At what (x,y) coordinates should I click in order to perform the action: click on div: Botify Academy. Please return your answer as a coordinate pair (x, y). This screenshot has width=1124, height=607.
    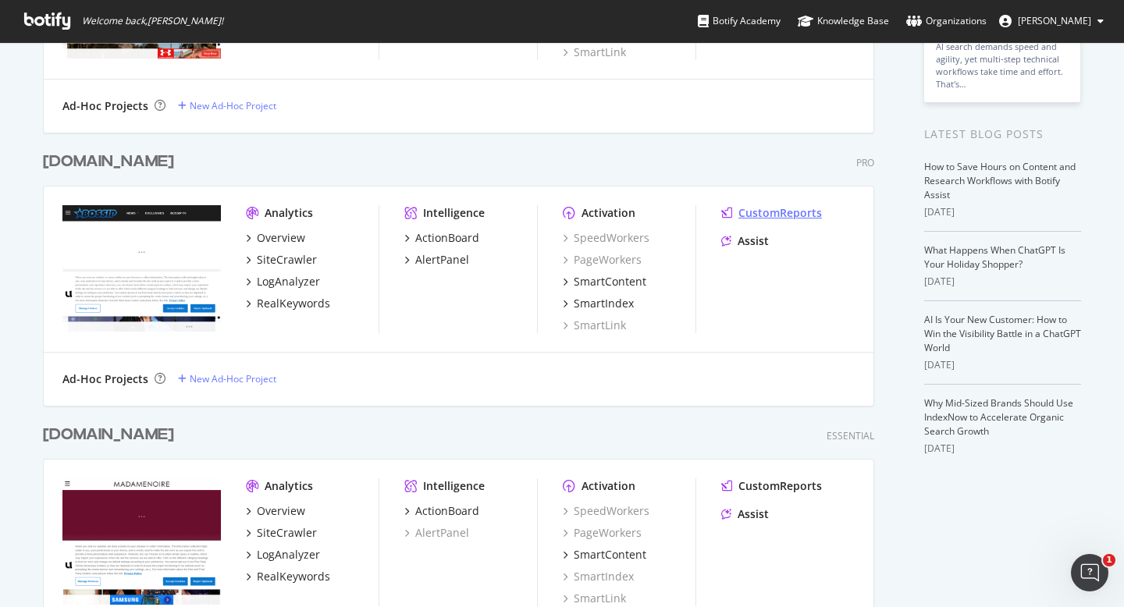
    Looking at the image, I should click on (739, 21).